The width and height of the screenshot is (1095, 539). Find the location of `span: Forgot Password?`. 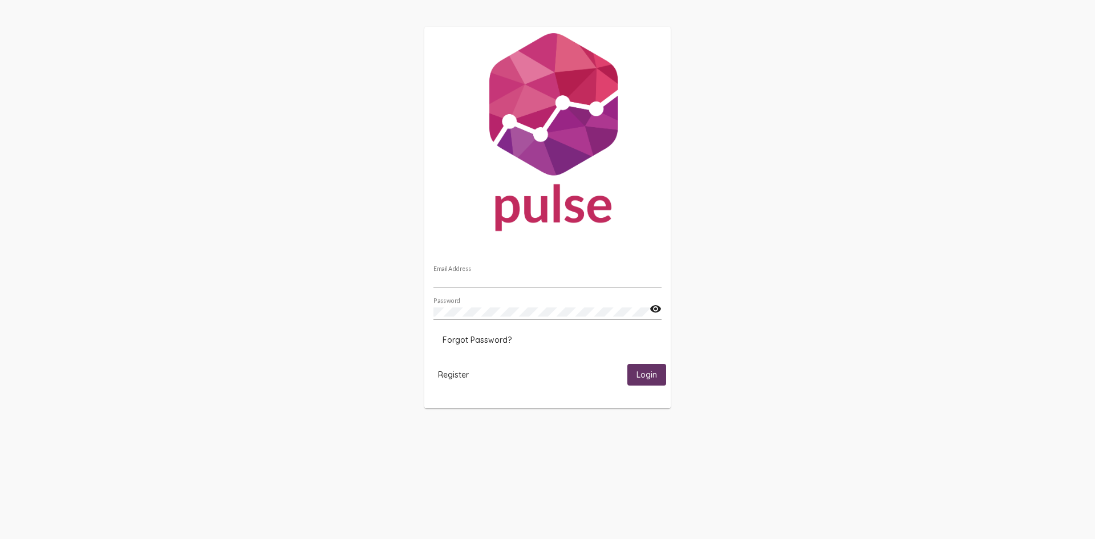

span: Forgot Password? is located at coordinates (477, 340).